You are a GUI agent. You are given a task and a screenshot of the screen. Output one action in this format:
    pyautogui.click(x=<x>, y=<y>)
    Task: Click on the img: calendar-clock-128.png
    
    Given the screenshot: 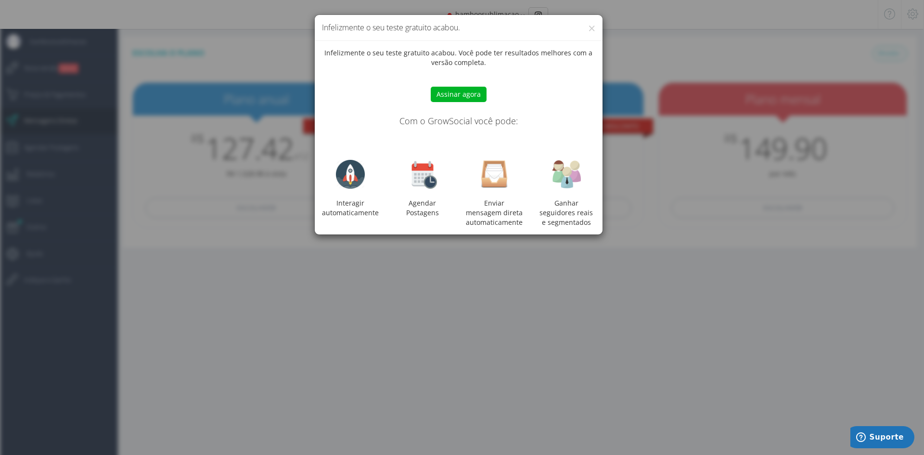 What is the action you would take?
    pyautogui.click(x=423, y=174)
    